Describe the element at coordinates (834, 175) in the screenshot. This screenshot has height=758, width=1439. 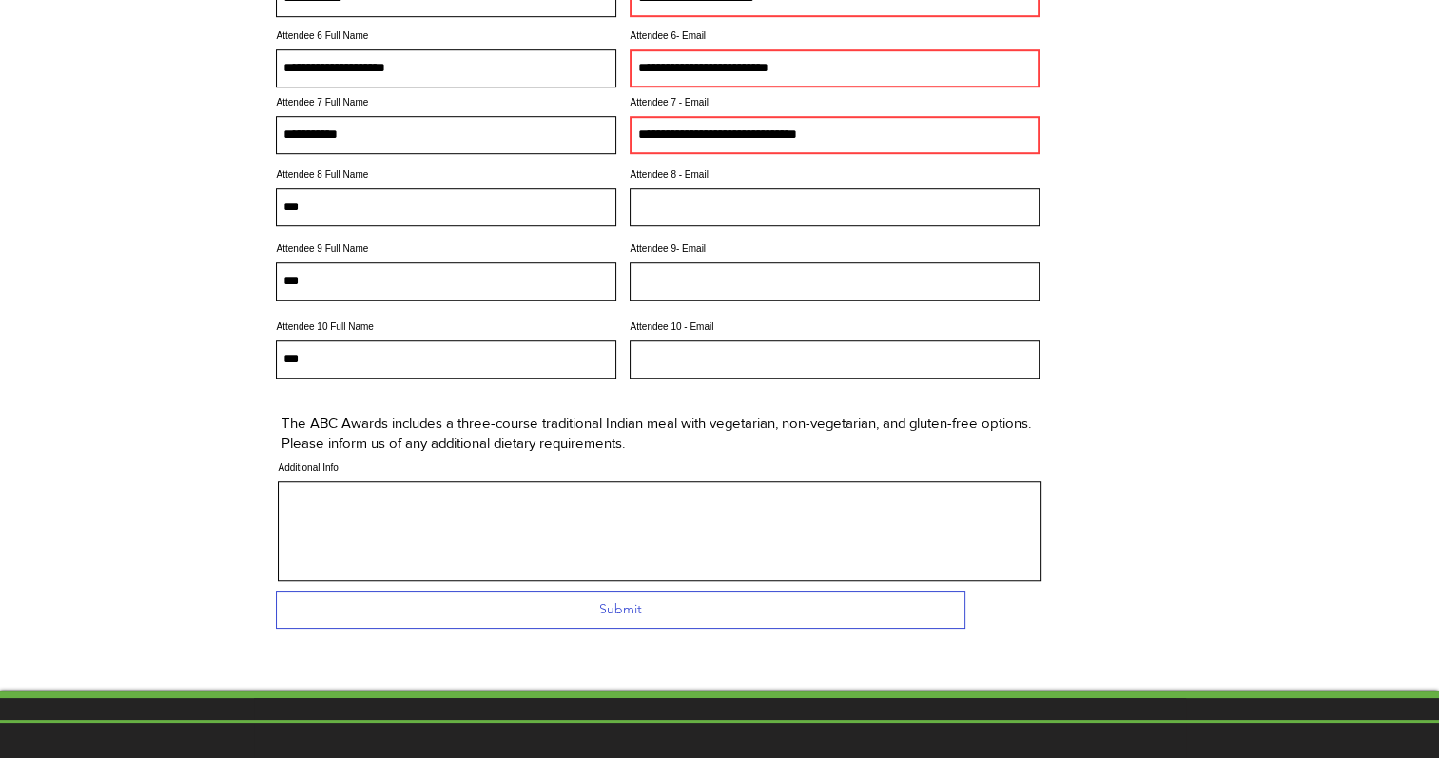
I see `label: Attendee 8 - Email` at that location.